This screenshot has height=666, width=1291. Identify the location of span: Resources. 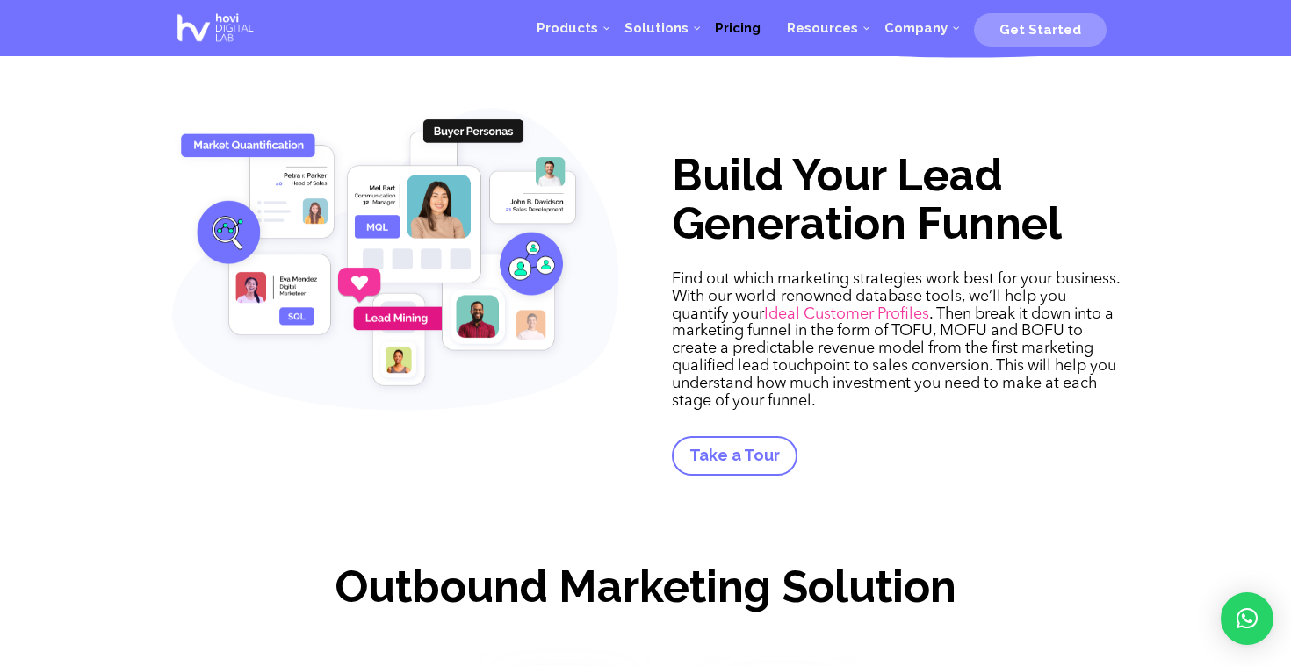
(822, 28).